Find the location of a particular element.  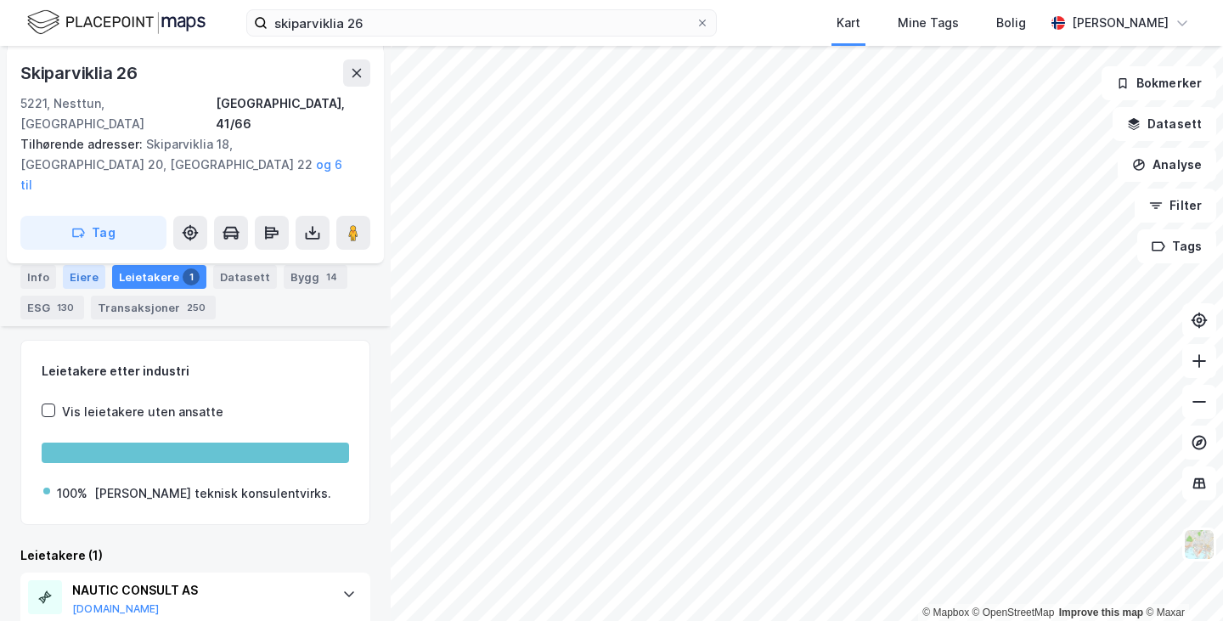

button: Datasett is located at coordinates (1164, 124).